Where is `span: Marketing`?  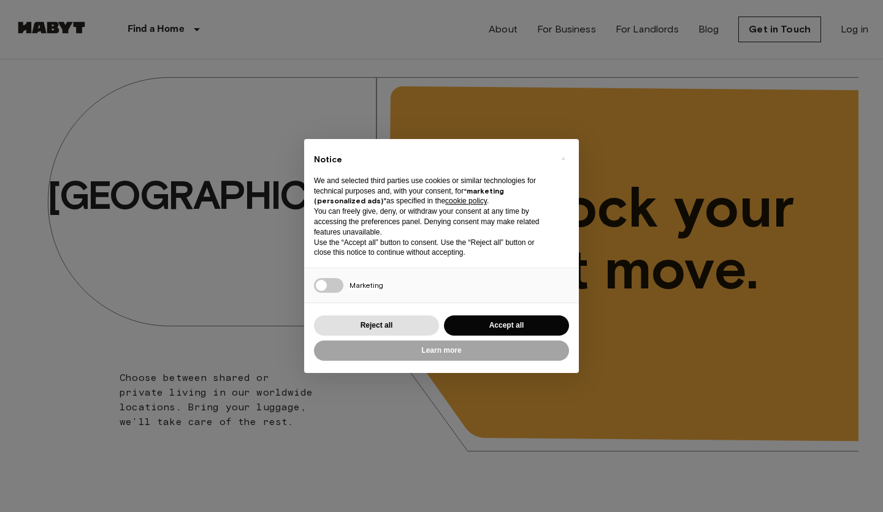 span: Marketing is located at coordinates (366, 285).